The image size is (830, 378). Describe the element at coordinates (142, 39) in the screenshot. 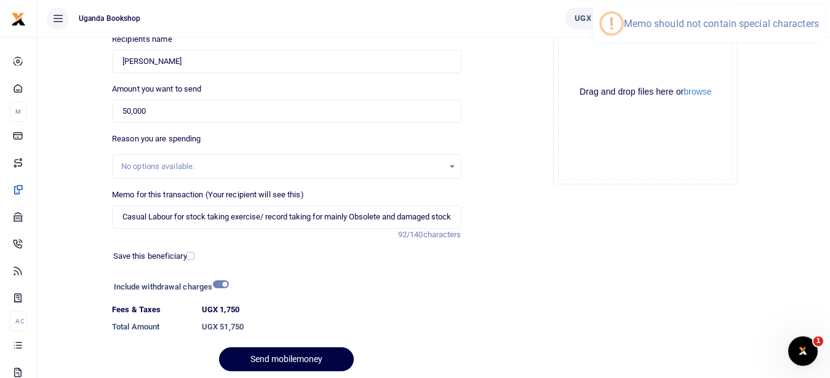

I see `label: Recipient's name` at that location.